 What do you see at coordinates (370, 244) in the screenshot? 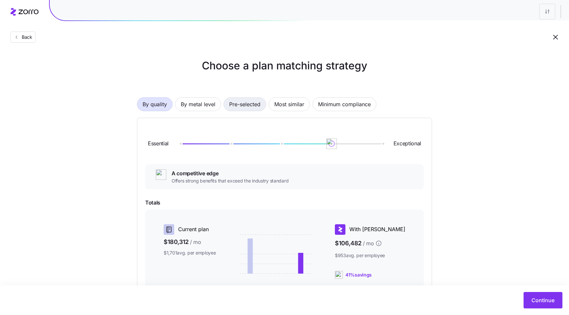
I see `span: $106,482` at bounding box center [370, 244].